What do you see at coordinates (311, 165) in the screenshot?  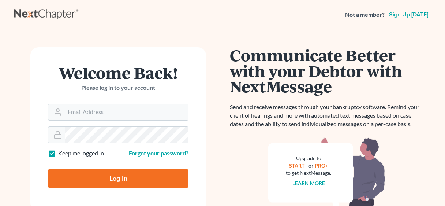 I see `span: or` at bounding box center [311, 165].